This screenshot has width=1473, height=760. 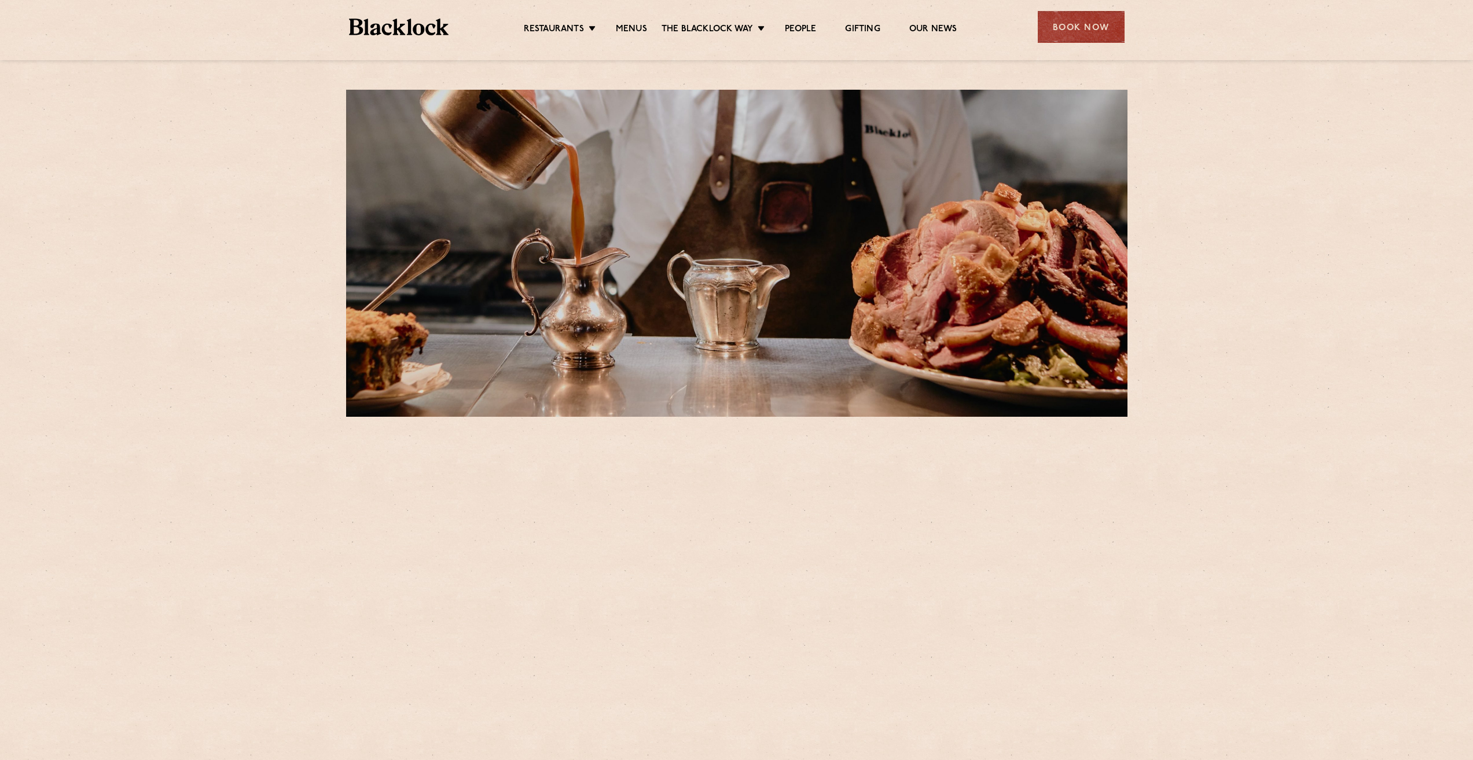 I want to click on a: Restaurants, so click(x=554, y=30).